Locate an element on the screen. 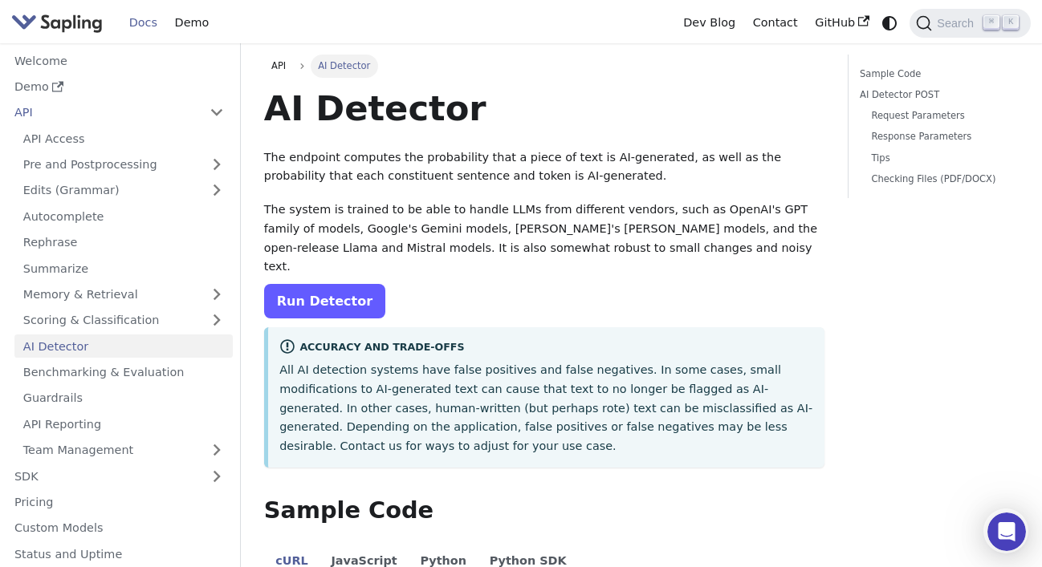 The width and height of the screenshot is (1042, 567). nav: Breadcrumbs is located at coordinates (544, 66).